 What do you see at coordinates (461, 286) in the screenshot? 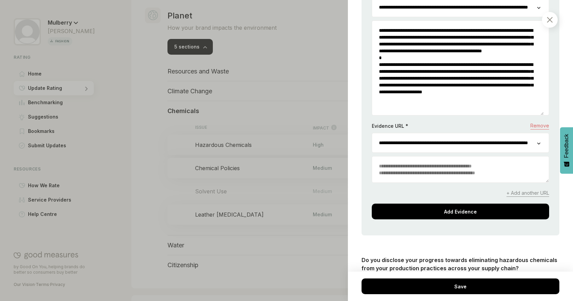
I see `div: Save` at bounding box center [461, 286].